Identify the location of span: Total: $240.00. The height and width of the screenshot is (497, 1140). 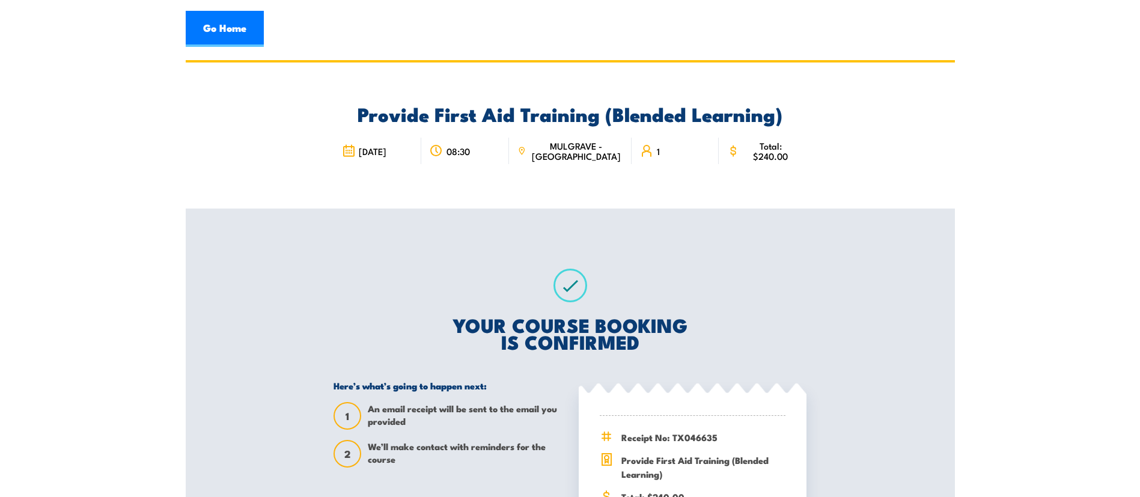
(771, 151).